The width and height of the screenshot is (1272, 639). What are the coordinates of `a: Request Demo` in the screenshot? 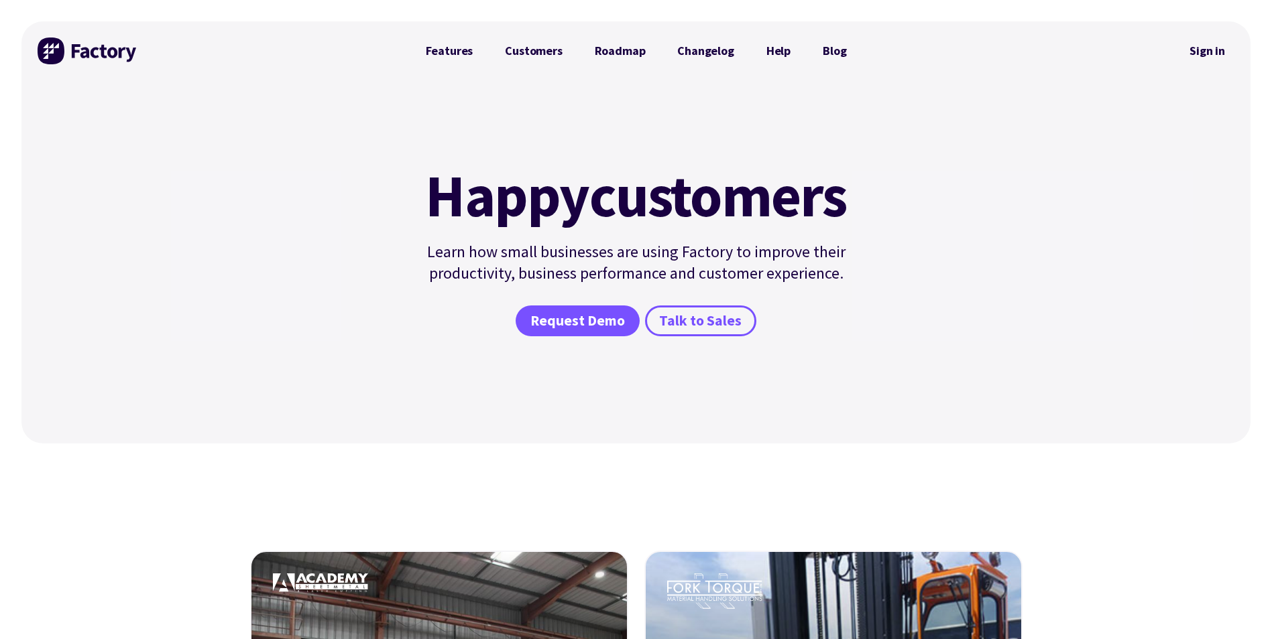 It's located at (577, 321).